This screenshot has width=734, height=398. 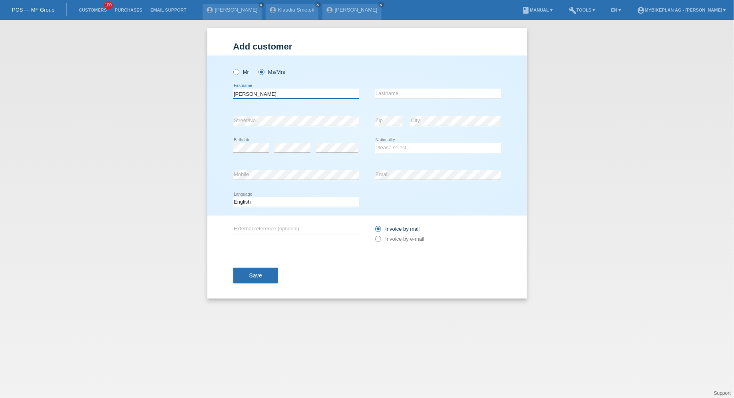 What do you see at coordinates (168, 10) in the screenshot?
I see `a: Email Support` at bounding box center [168, 10].